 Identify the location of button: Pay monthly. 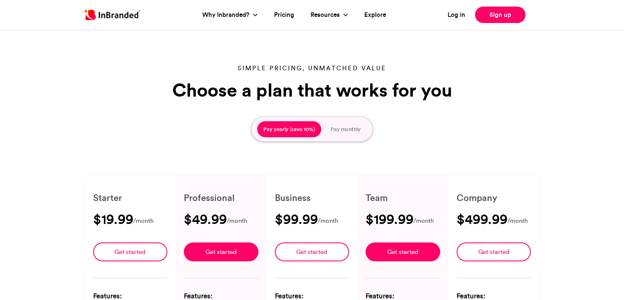
(345, 129).